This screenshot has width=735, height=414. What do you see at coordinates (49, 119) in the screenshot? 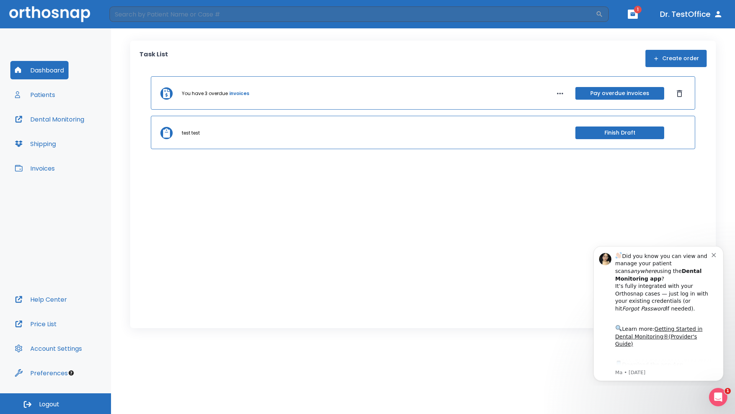
I see `button: Dental Monitoring` at bounding box center [49, 119].